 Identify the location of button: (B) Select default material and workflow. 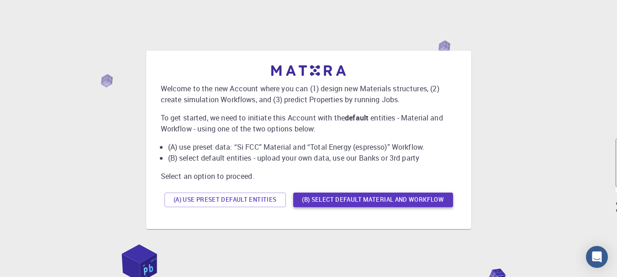
(373, 200).